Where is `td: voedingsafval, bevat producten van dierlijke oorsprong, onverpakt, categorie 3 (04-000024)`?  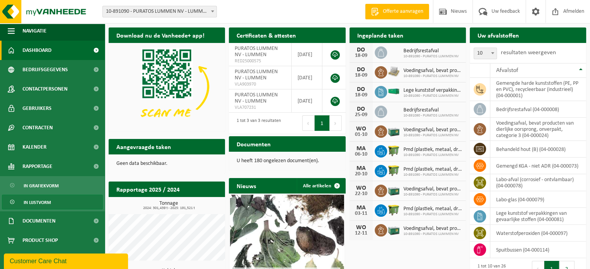
td: voedingsafval, bevat producten van dierlijke oorsprong, onverpakt, categorie 3 (04-000024) is located at coordinates (538, 129).